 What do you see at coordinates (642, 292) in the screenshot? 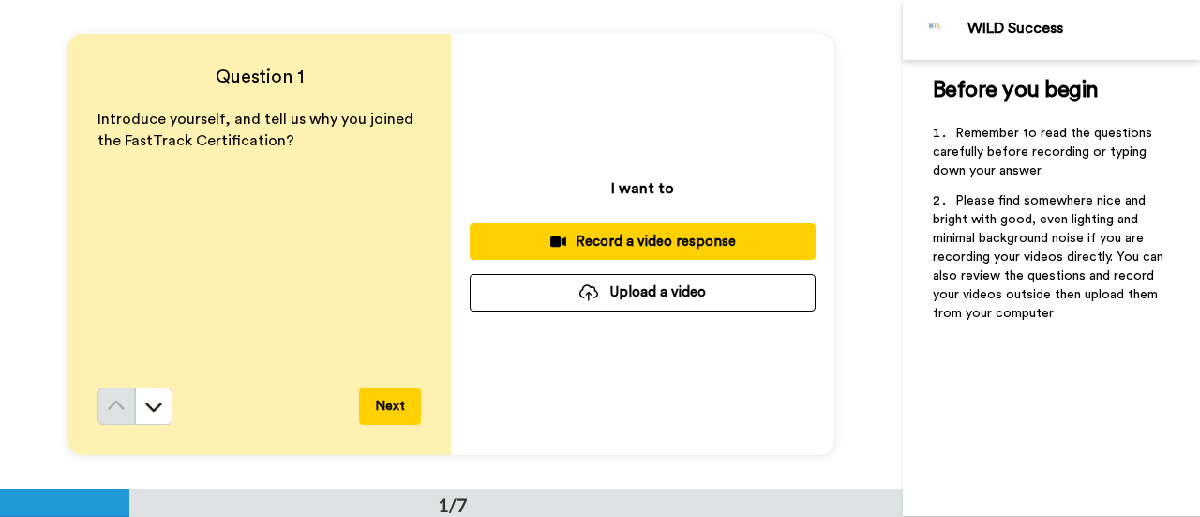
I see `button: Upload a video` at bounding box center [642, 292].